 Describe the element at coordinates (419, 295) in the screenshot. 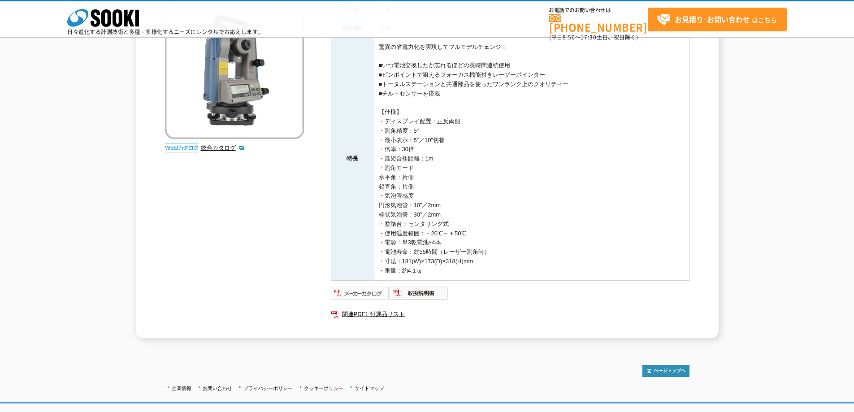

I see `a: 取扱説明書` at that location.